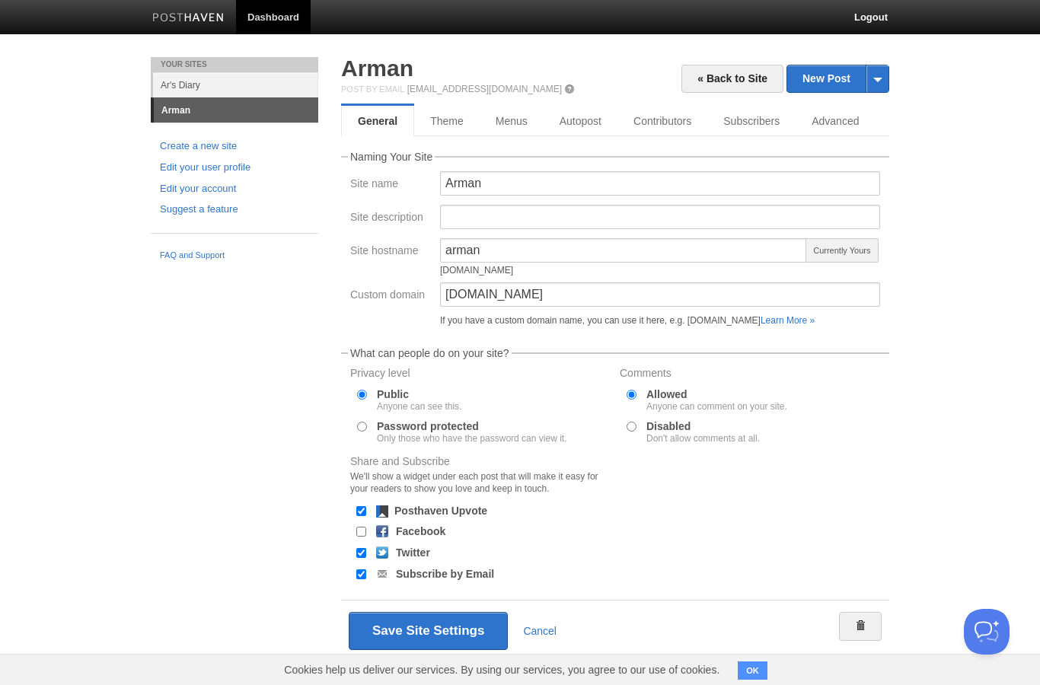  Describe the element at coordinates (447, 121) in the screenshot. I see `a: Theme` at that location.